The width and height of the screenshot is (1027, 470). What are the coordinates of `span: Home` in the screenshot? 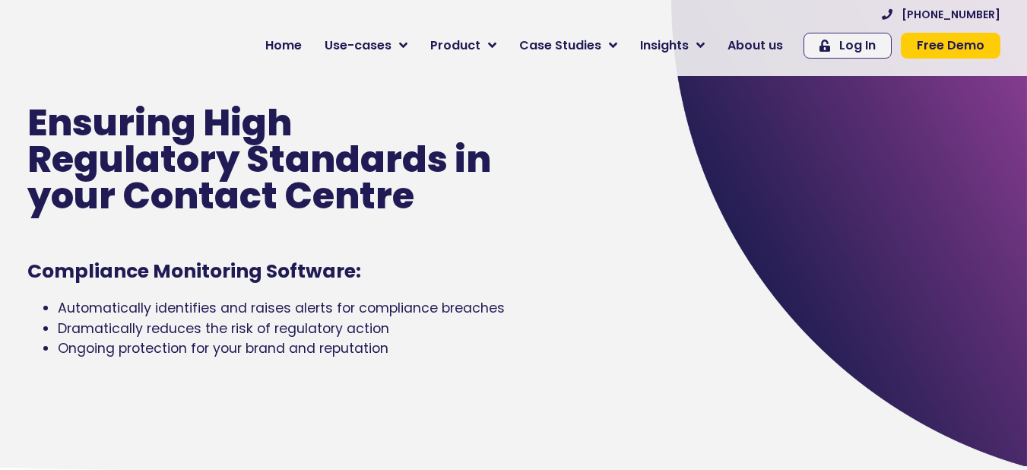 It's located at (283, 46).